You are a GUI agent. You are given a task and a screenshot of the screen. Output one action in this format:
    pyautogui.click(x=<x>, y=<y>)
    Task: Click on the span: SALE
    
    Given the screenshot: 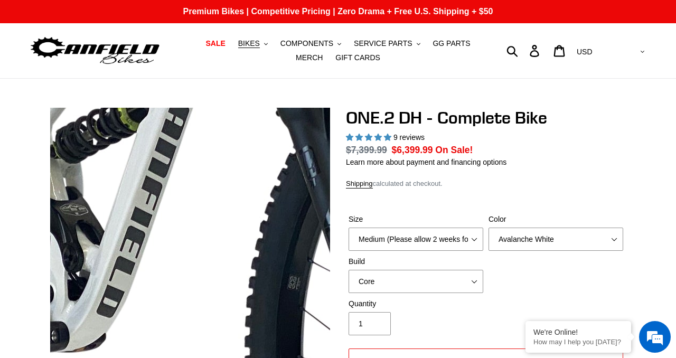 What is the action you would take?
    pyautogui.click(x=215, y=43)
    